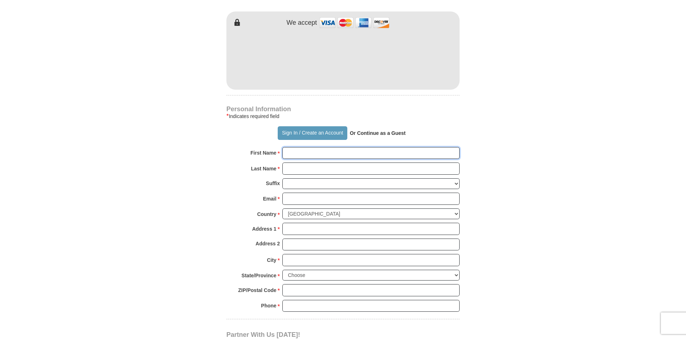 This screenshot has width=686, height=339. What do you see at coordinates (257, 290) in the screenshot?
I see `strong: ZIP/Postal Code` at bounding box center [257, 290].